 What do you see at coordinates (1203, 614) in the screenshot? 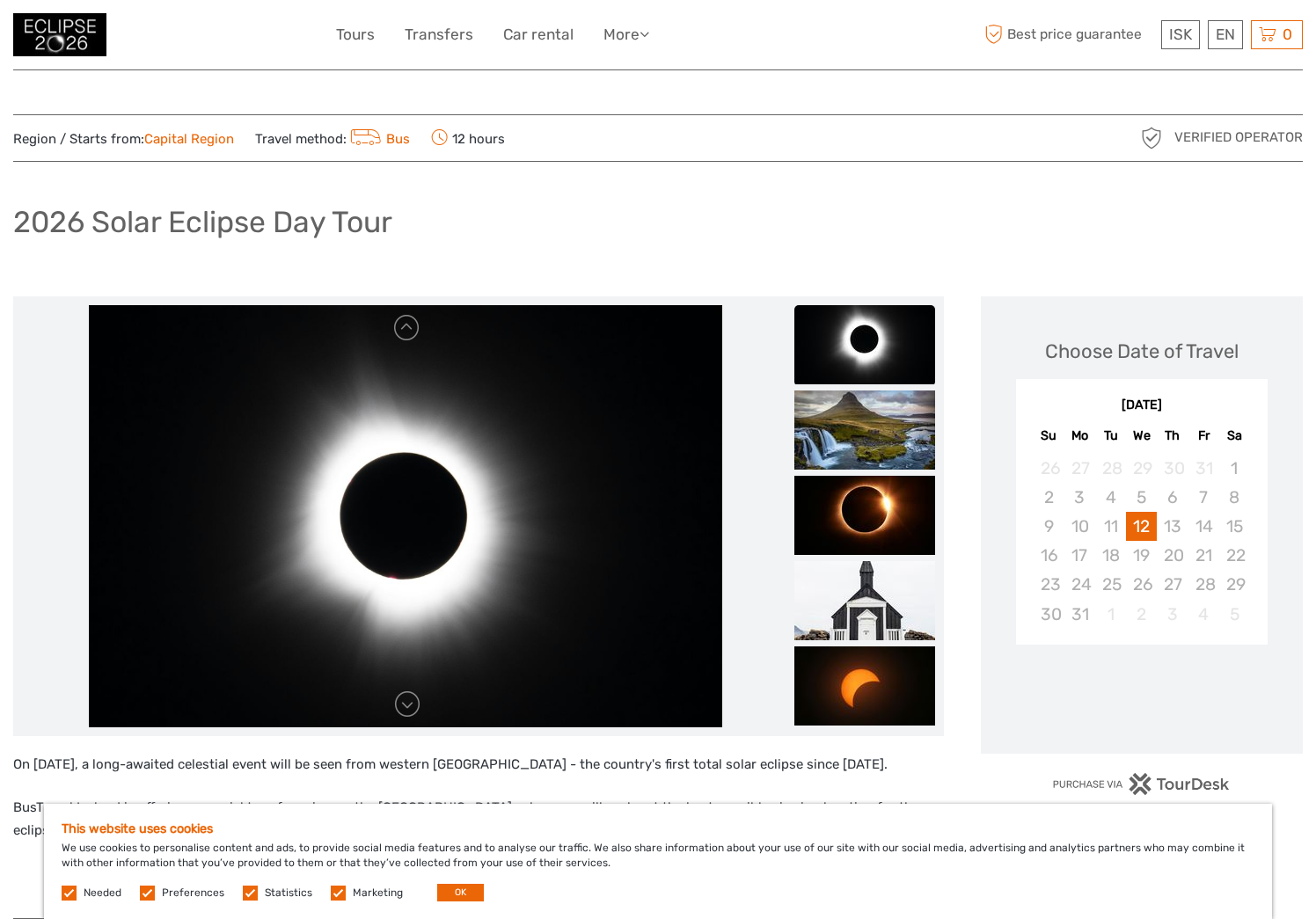
I see `div: Not available Friday, September 4th, 2026` at bounding box center [1203, 614].